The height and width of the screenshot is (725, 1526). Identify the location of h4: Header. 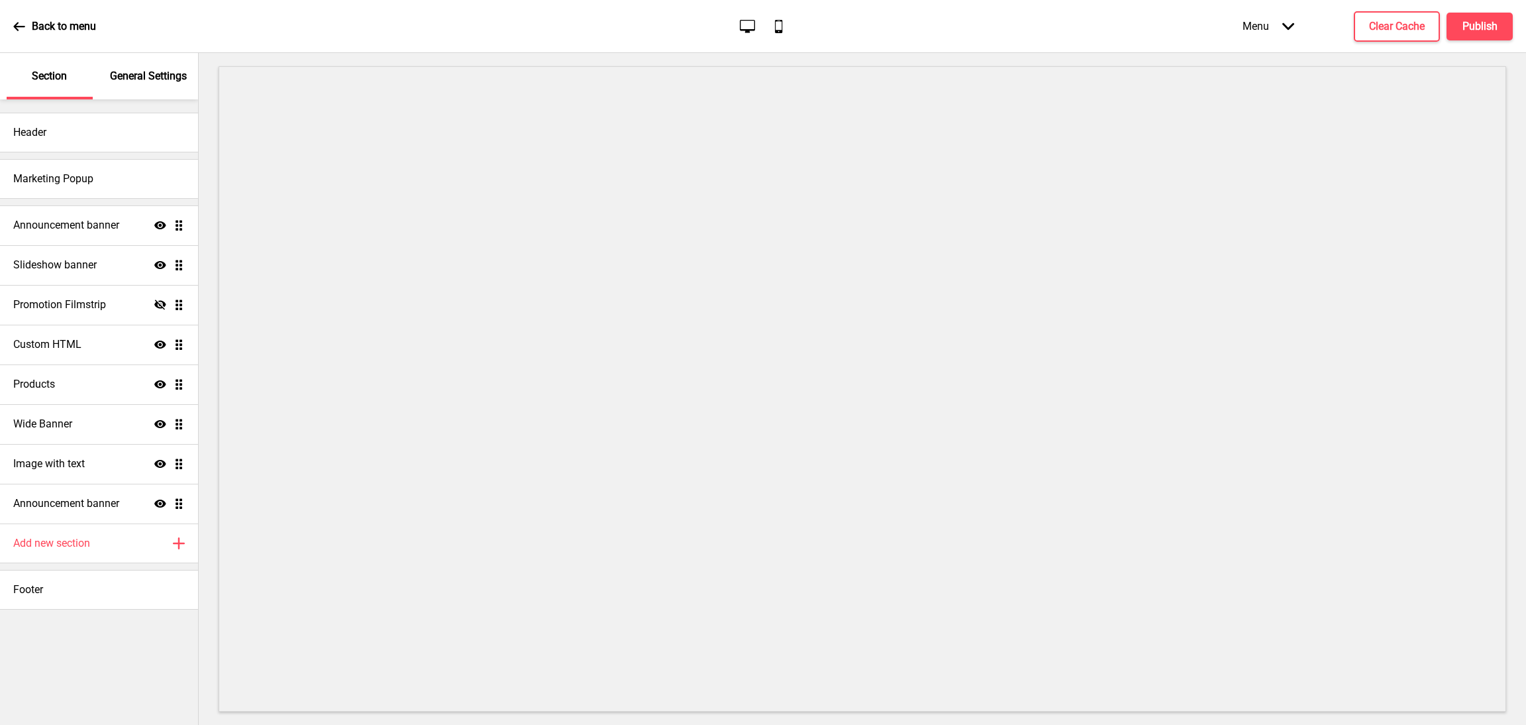
(30, 132).